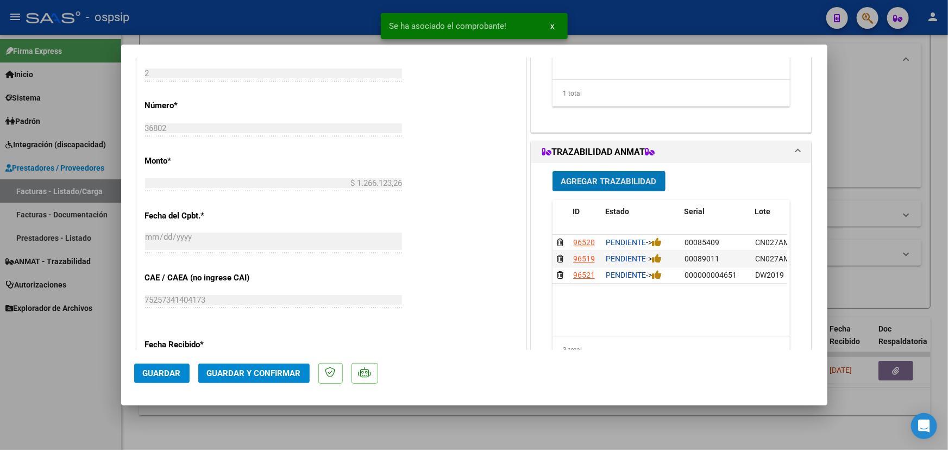 This screenshot has width=948, height=450. What do you see at coordinates (609, 181) in the screenshot?
I see `button: Agregar Trazabilidad` at bounding box center [609, 181].